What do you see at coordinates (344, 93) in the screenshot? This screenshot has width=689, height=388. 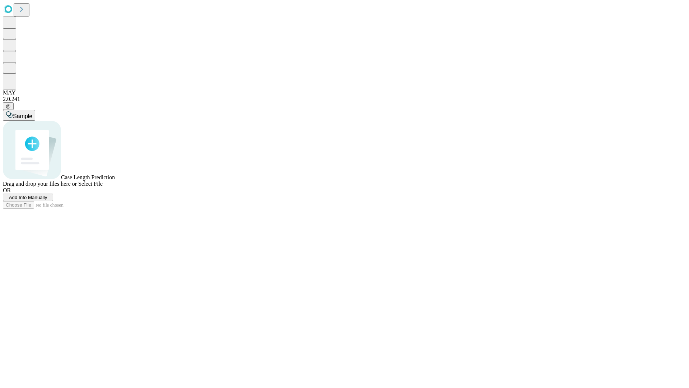 I see `div: MAY` at bounding box center [344, 93].